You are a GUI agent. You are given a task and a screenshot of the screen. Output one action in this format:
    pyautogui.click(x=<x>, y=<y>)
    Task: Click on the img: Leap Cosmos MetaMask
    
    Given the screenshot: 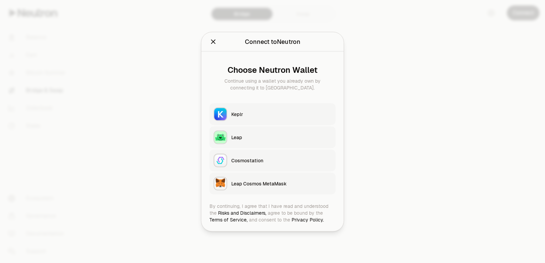 What is the action you would take?
    pyautogui.click(x=220, y=183)
    